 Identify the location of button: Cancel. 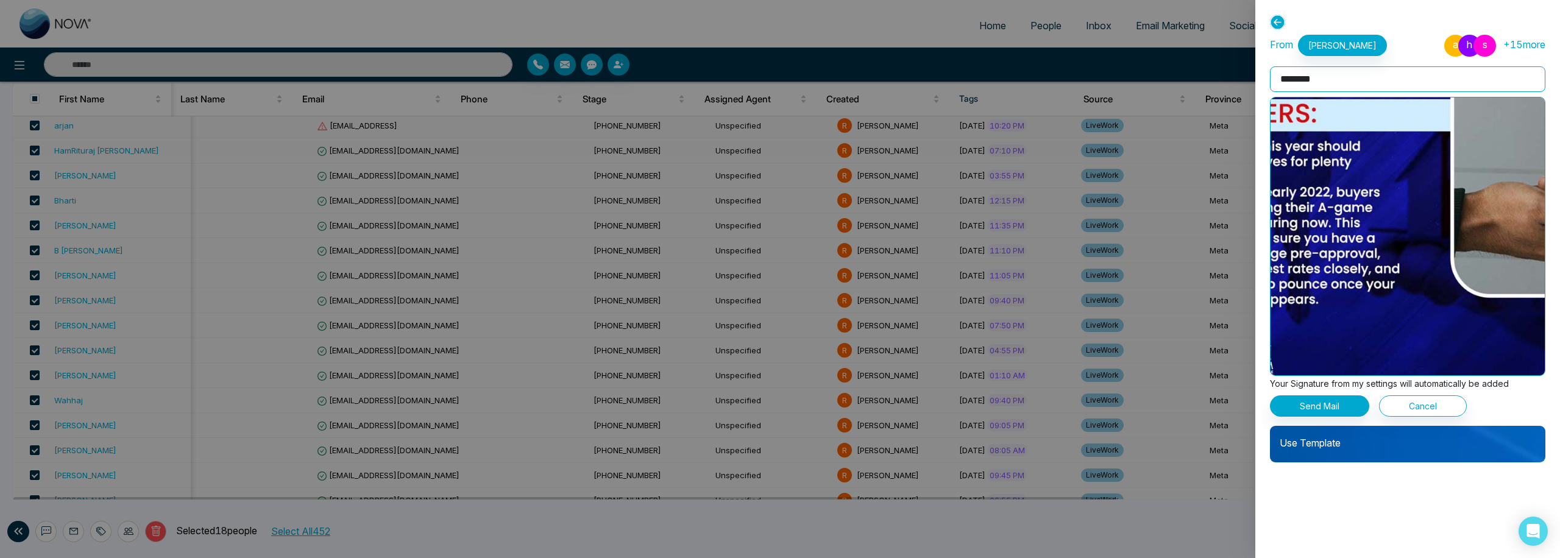
(1423, 406).